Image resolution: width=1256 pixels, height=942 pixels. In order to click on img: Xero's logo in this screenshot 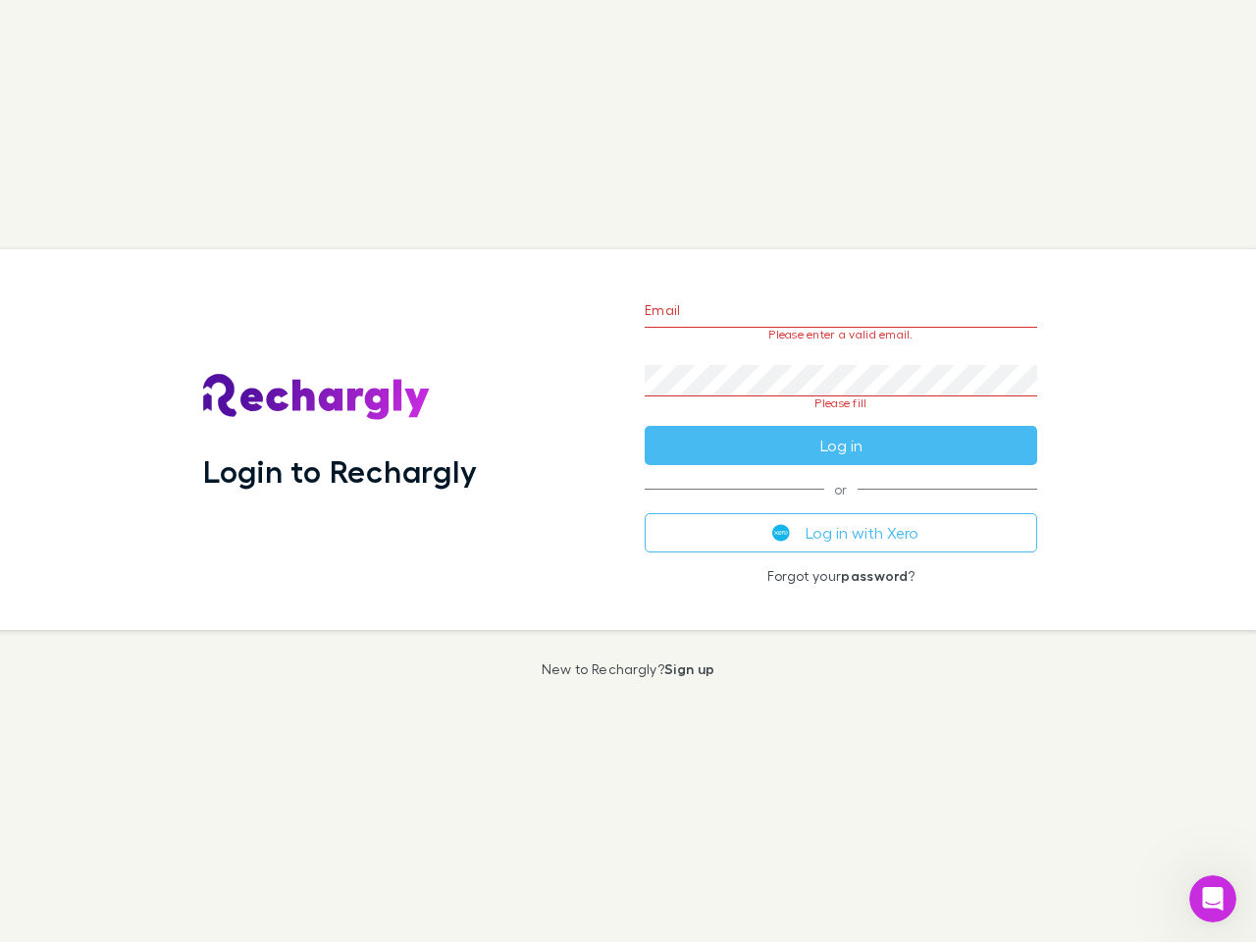, I will do `click(781, 533)`.